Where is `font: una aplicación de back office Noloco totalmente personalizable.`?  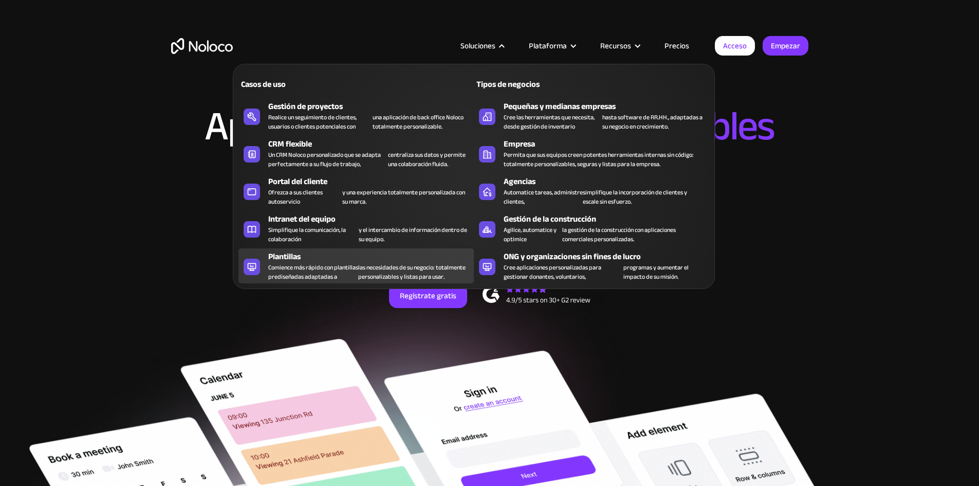 font: una aplicación de back office Noloco totalmente personalizable. is located at coordinates (418, 122).